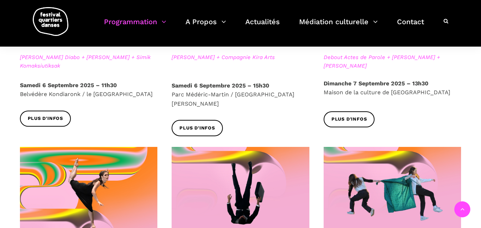 This screenshot has width=481, height=228. What do you see at coordinates (221, 86) in the screenshot?
I see `strong: Samedi 6 Septembre 2025 – 15h30` at bounding box center [221, 86].